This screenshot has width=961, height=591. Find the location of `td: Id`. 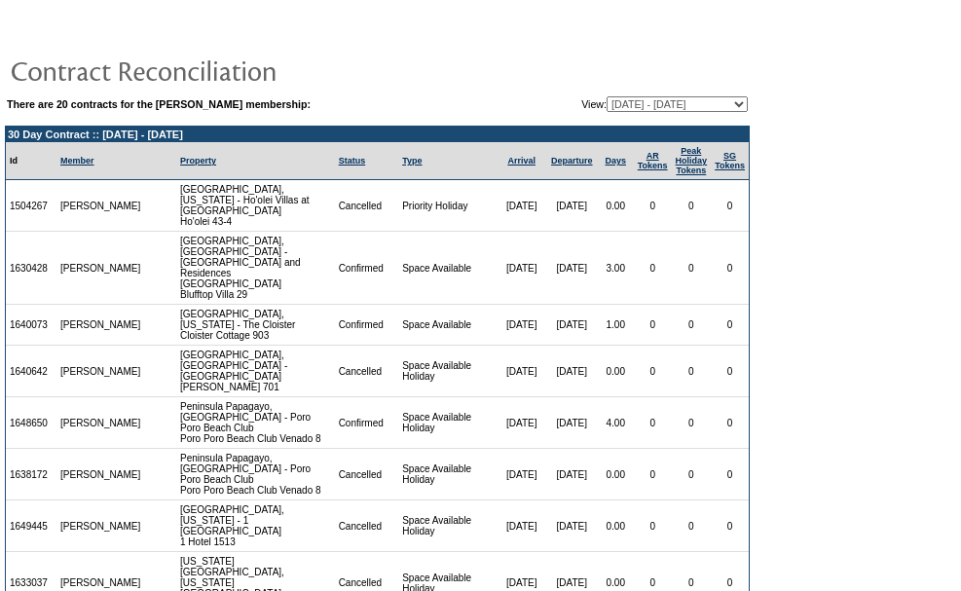

td: Id is located at coordinates (31, 161).